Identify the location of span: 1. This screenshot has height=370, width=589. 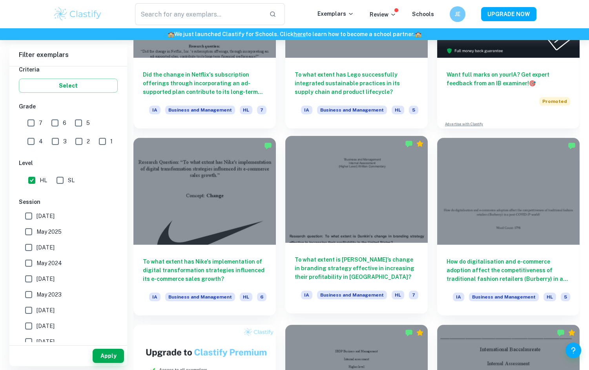
(111, 141).